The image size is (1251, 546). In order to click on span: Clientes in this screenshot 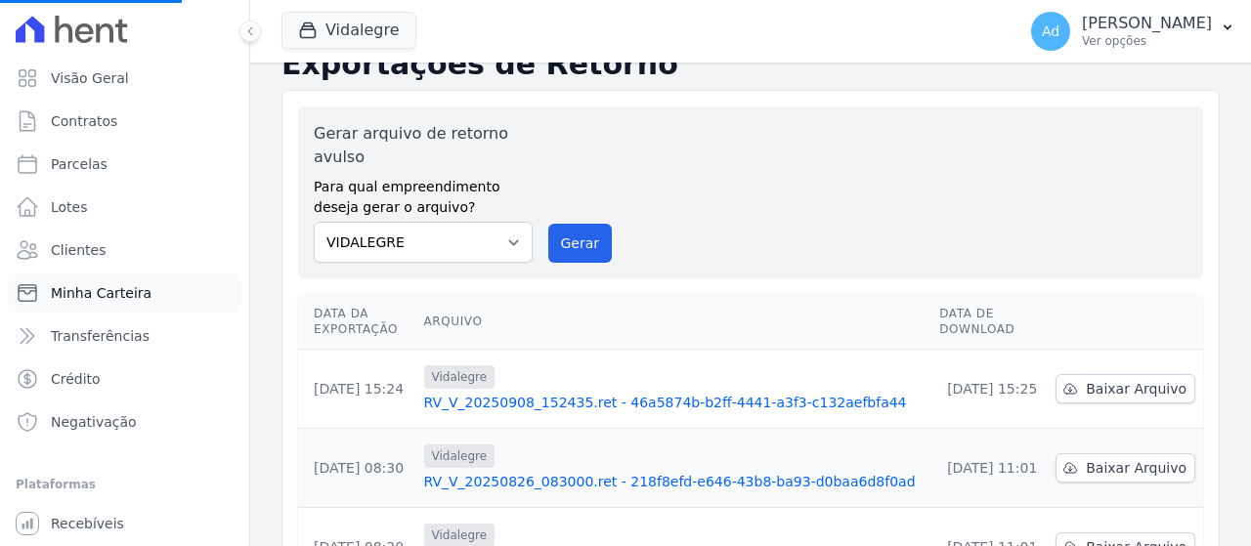, I will do `click(78, 250)`.